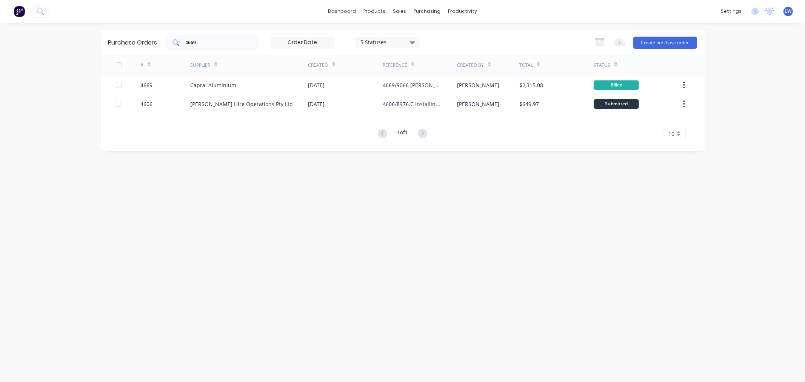  What do you see at coordinates (789, 11) in the screenshot?
I see `span: LW` at bounding box center [789, 11].